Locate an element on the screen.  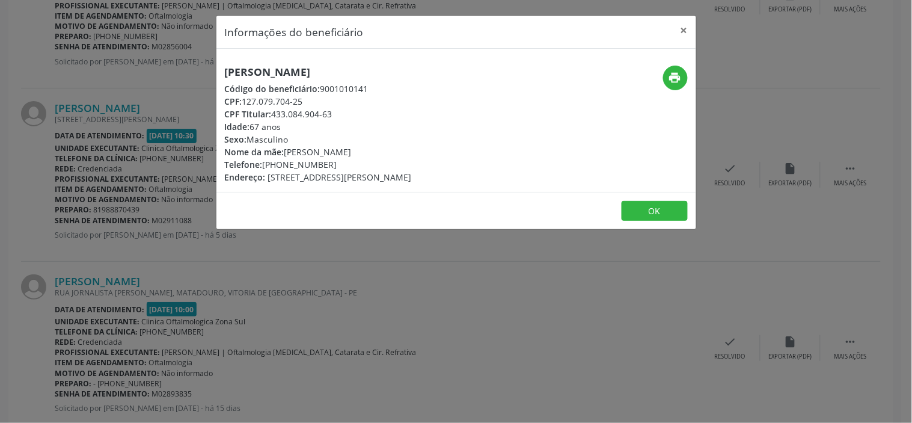
span: Telefone: is located at coordinates (244, 164).